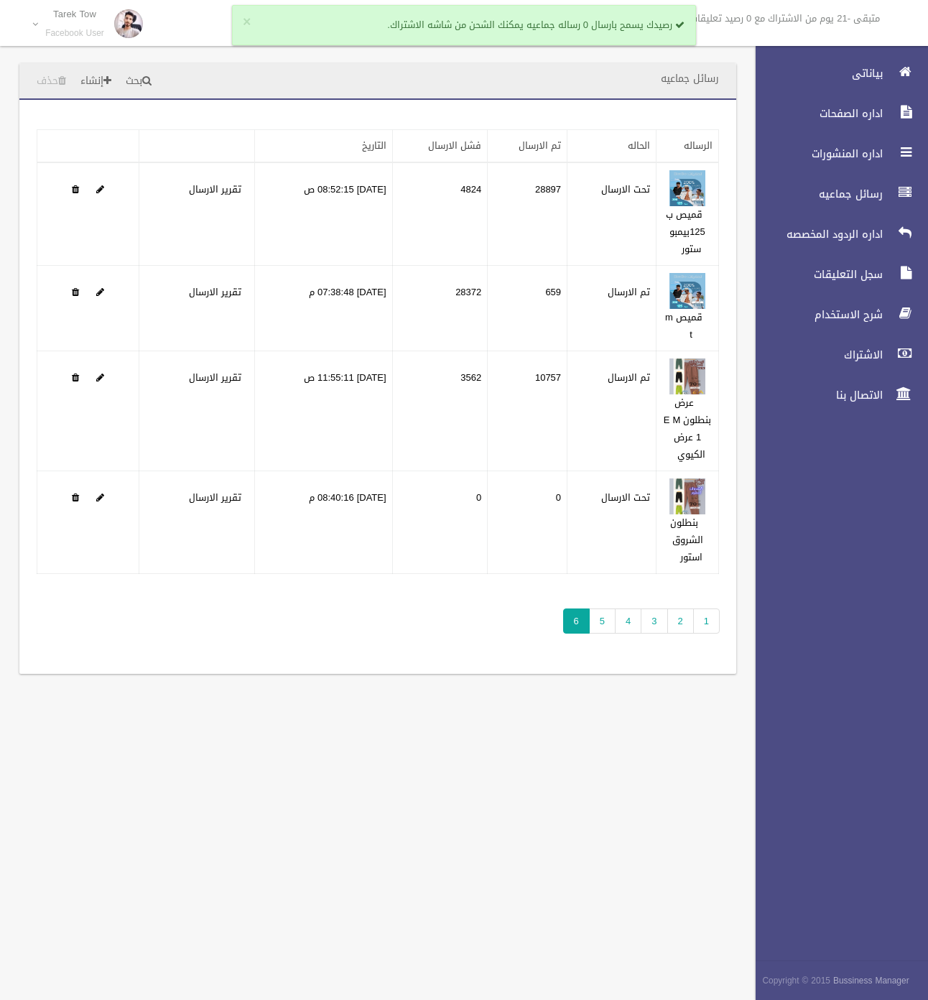 The image size is (928, 1000). What do you see at coordinates (796, 980) in the screenshot?
I see `span: Copyright © 2015` at bounding box center [796, 980].